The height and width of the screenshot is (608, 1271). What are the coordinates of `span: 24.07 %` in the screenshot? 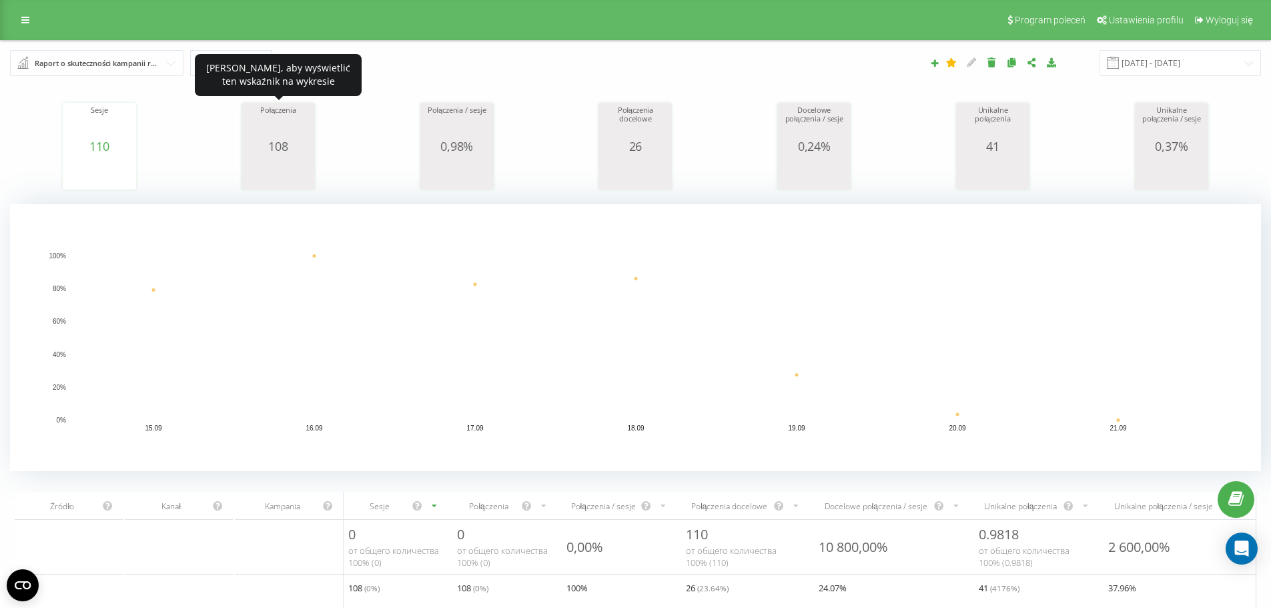 It's located at (833, 588).